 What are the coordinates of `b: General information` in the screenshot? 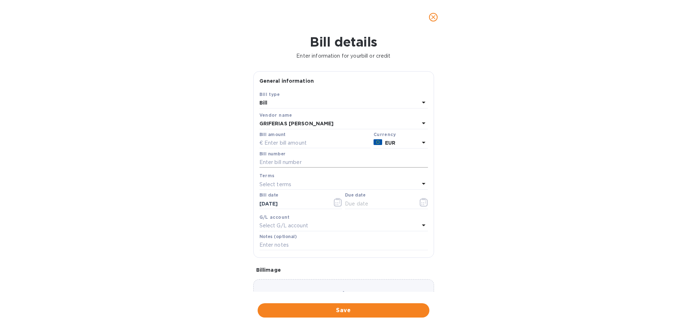 It's located at (287, 81).